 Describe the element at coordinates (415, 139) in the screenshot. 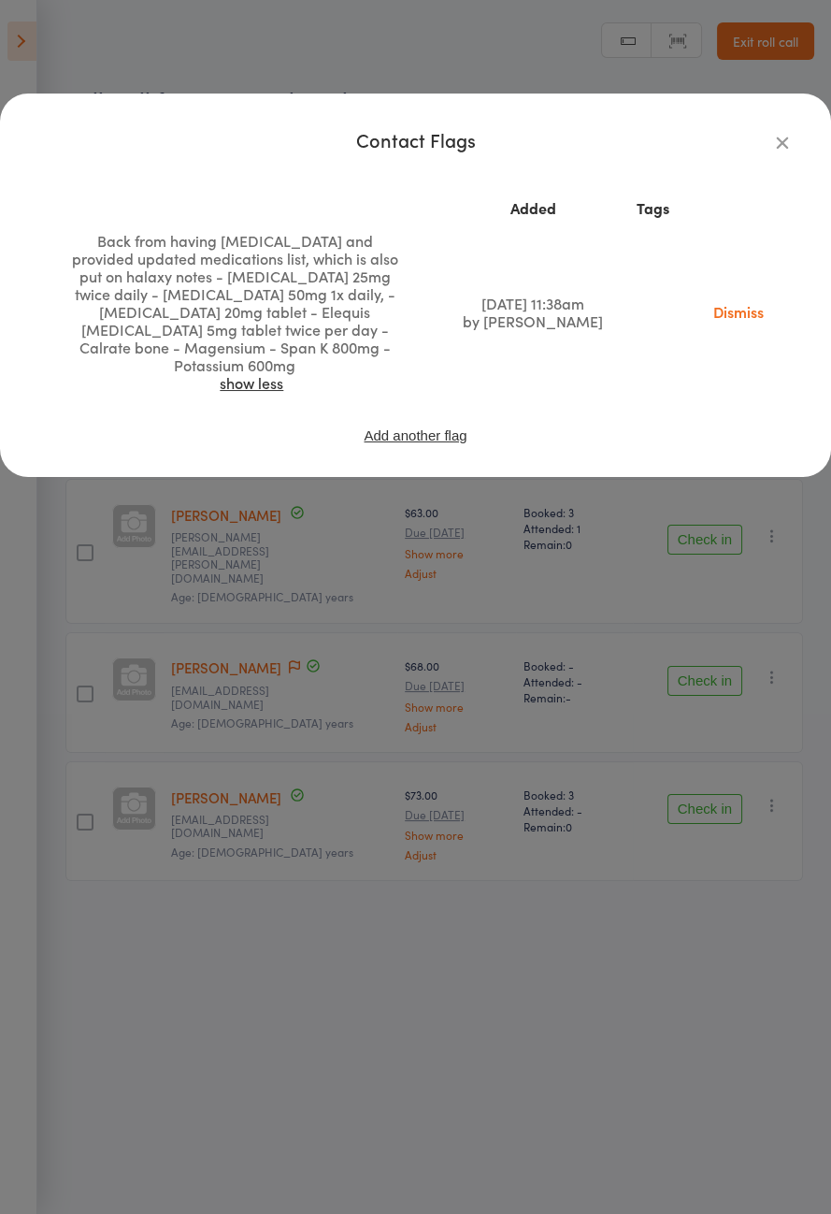

I see `div: Contact Flags` at that location.